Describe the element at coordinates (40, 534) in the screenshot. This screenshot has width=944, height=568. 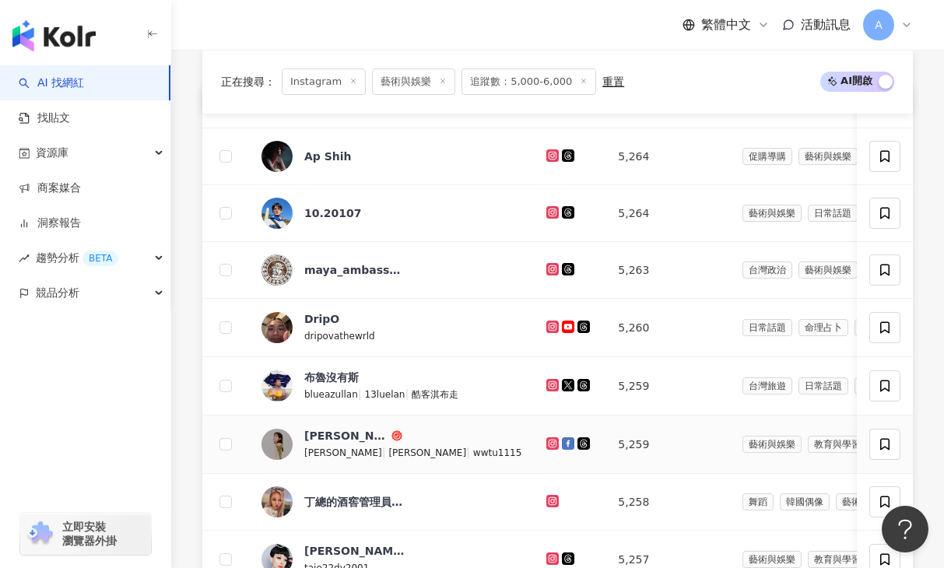
I see `img: chrome extension` at that location.